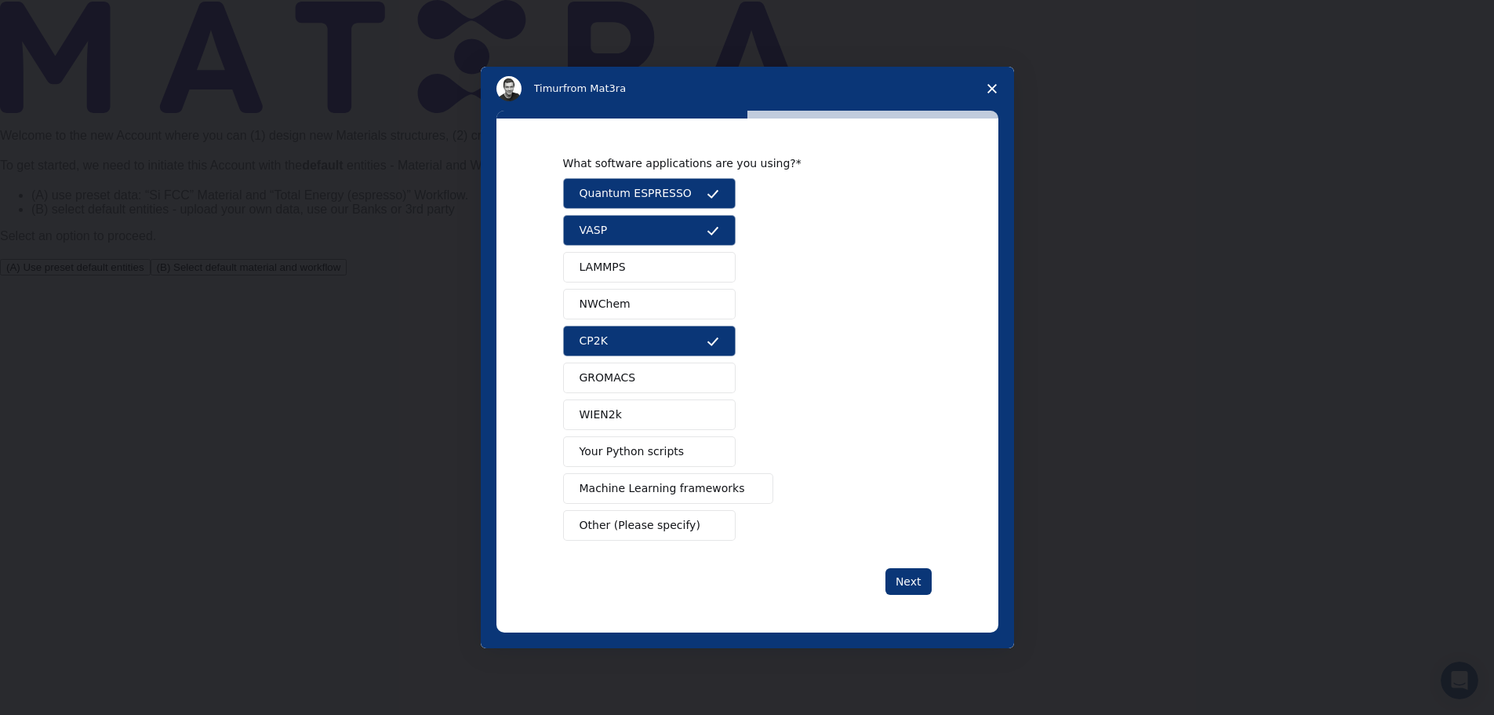 The height and width of the screenshot is (715, 1494). I want to click on button: Your Python scripts, so click(650, 451).